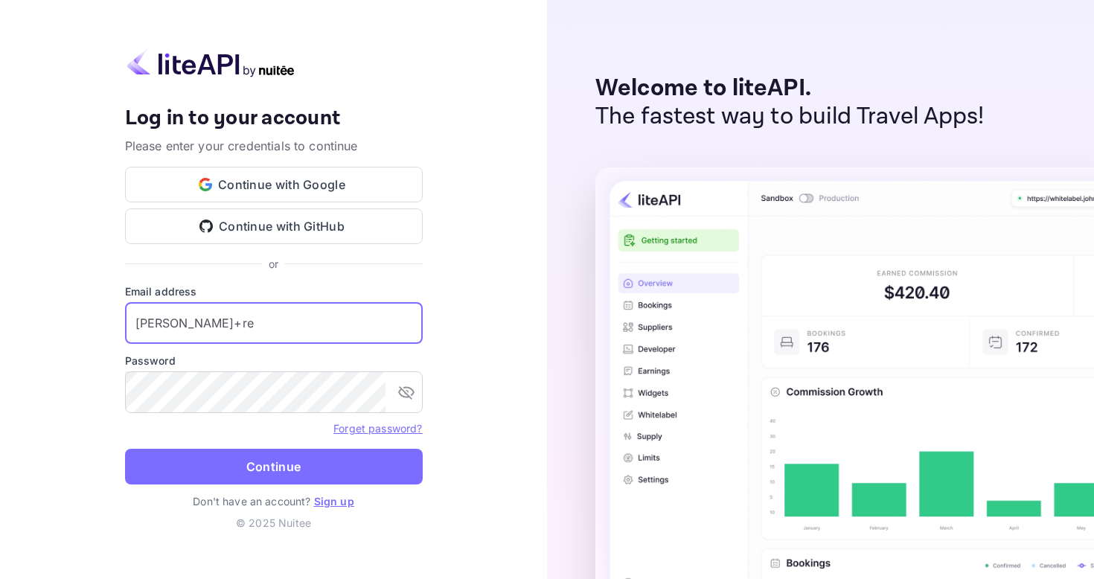 This screenshot has width=1094, height=579. I want to click on p: Please enter your credentials to continue, so click(274, 146).